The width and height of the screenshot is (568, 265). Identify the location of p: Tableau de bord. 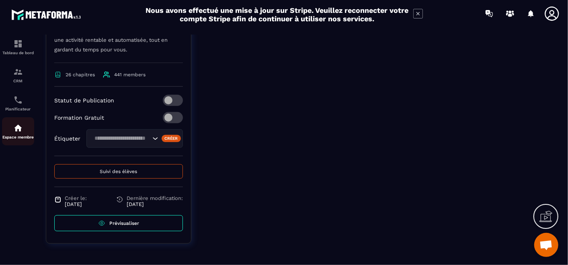
(18, 53).